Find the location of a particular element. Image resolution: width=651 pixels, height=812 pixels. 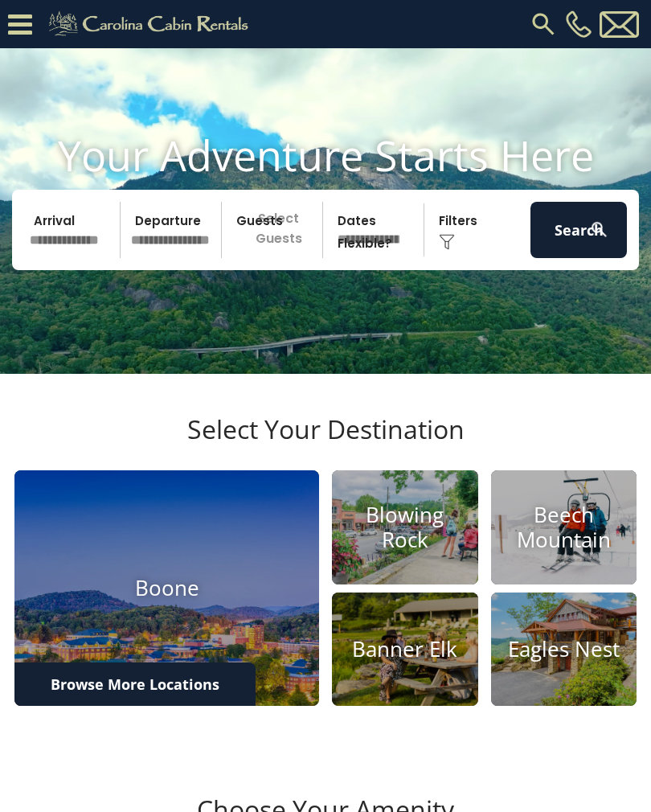

a: Beech Mountain is located at coordinates (564, 527).